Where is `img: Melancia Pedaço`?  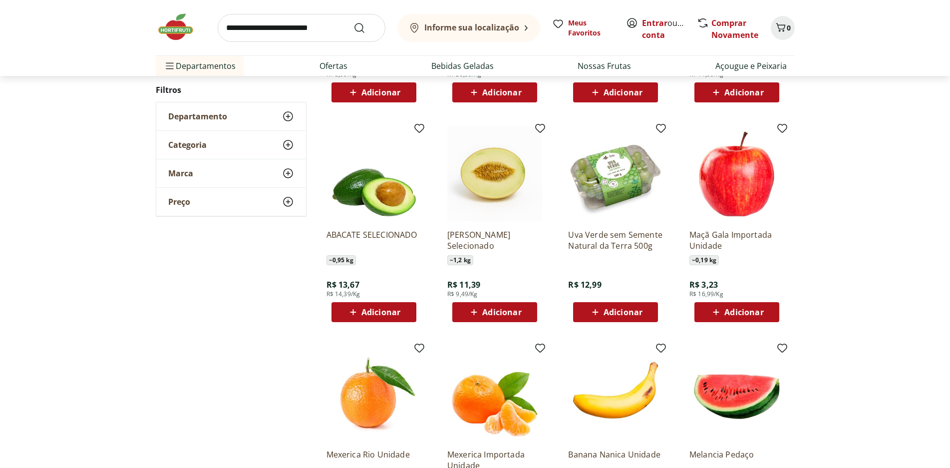
img: Melancia Pedaço is located at coordinates (737, 393).